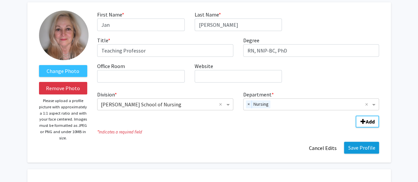 This screenshot has width=418, height=182. Describe the element at coordinates (323, 148) in the screenshot. I see `button: Cancel Edits` at that location.